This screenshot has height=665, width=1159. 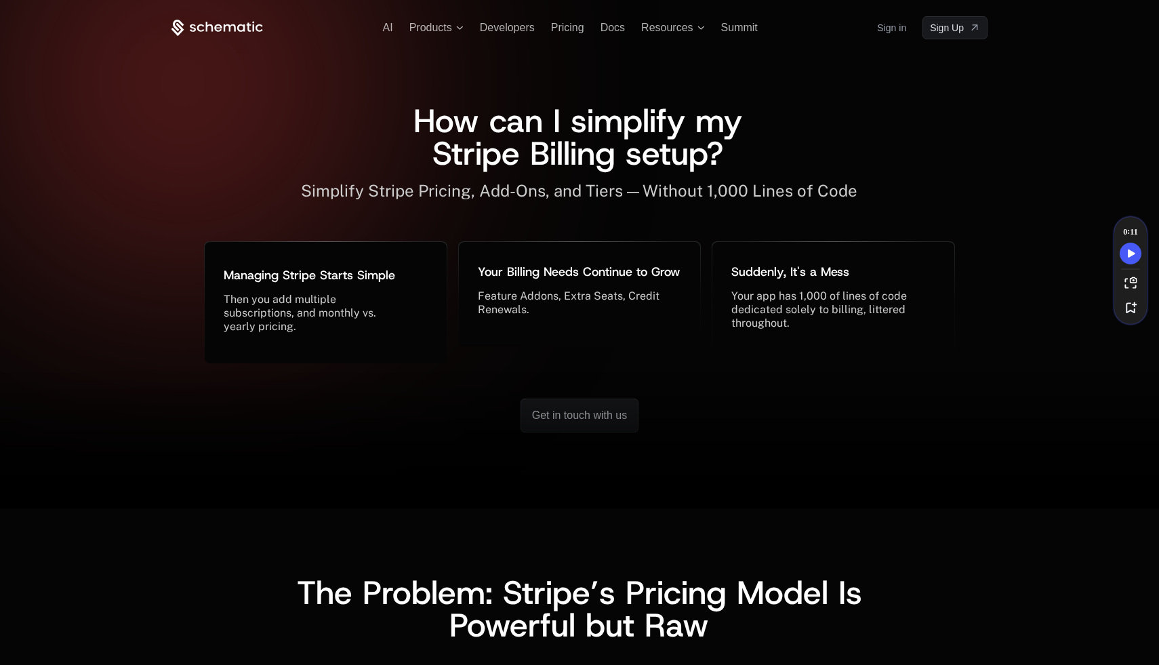 I want to click on span: Summit, so click(x=740, y=27).